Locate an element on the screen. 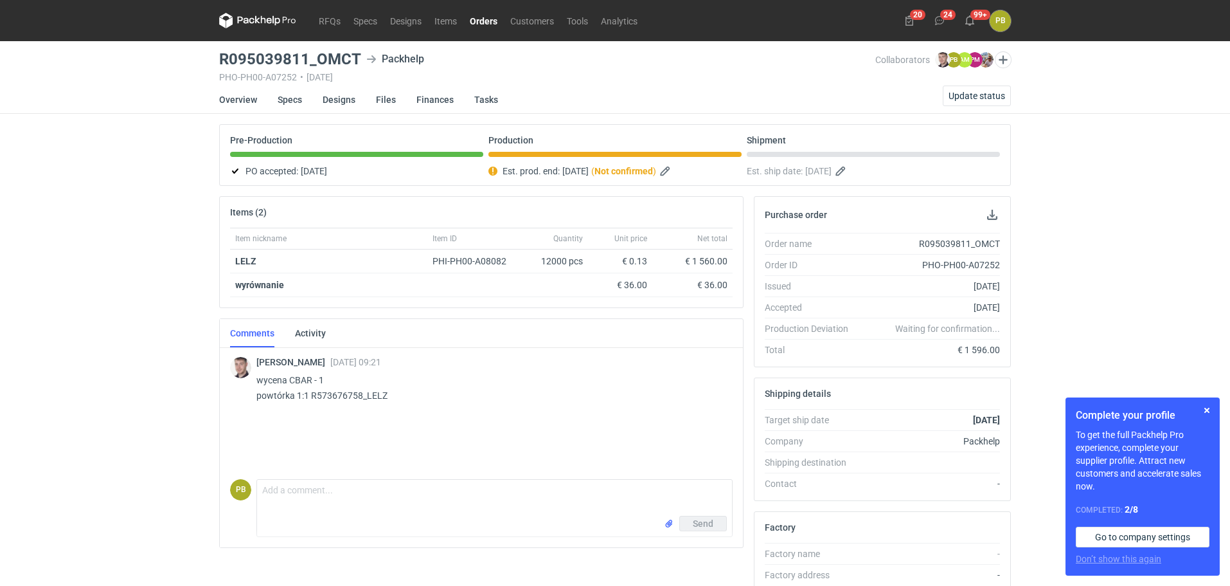  div: Production Deviation is located at coordinates (812, 328).